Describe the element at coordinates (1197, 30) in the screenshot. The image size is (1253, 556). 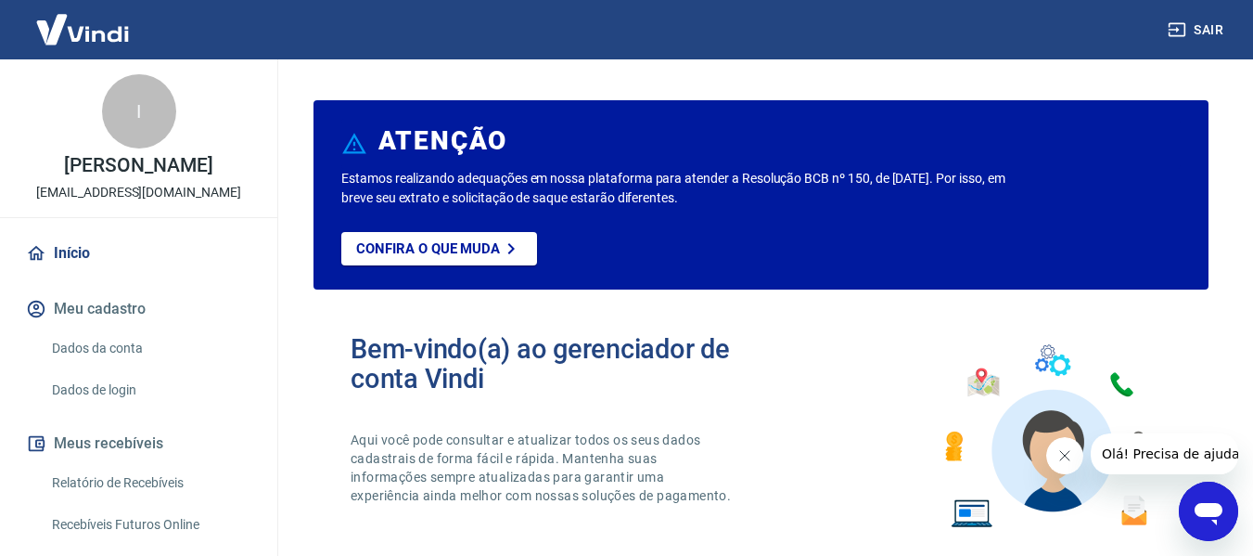
I see `button: Sair` at that location.